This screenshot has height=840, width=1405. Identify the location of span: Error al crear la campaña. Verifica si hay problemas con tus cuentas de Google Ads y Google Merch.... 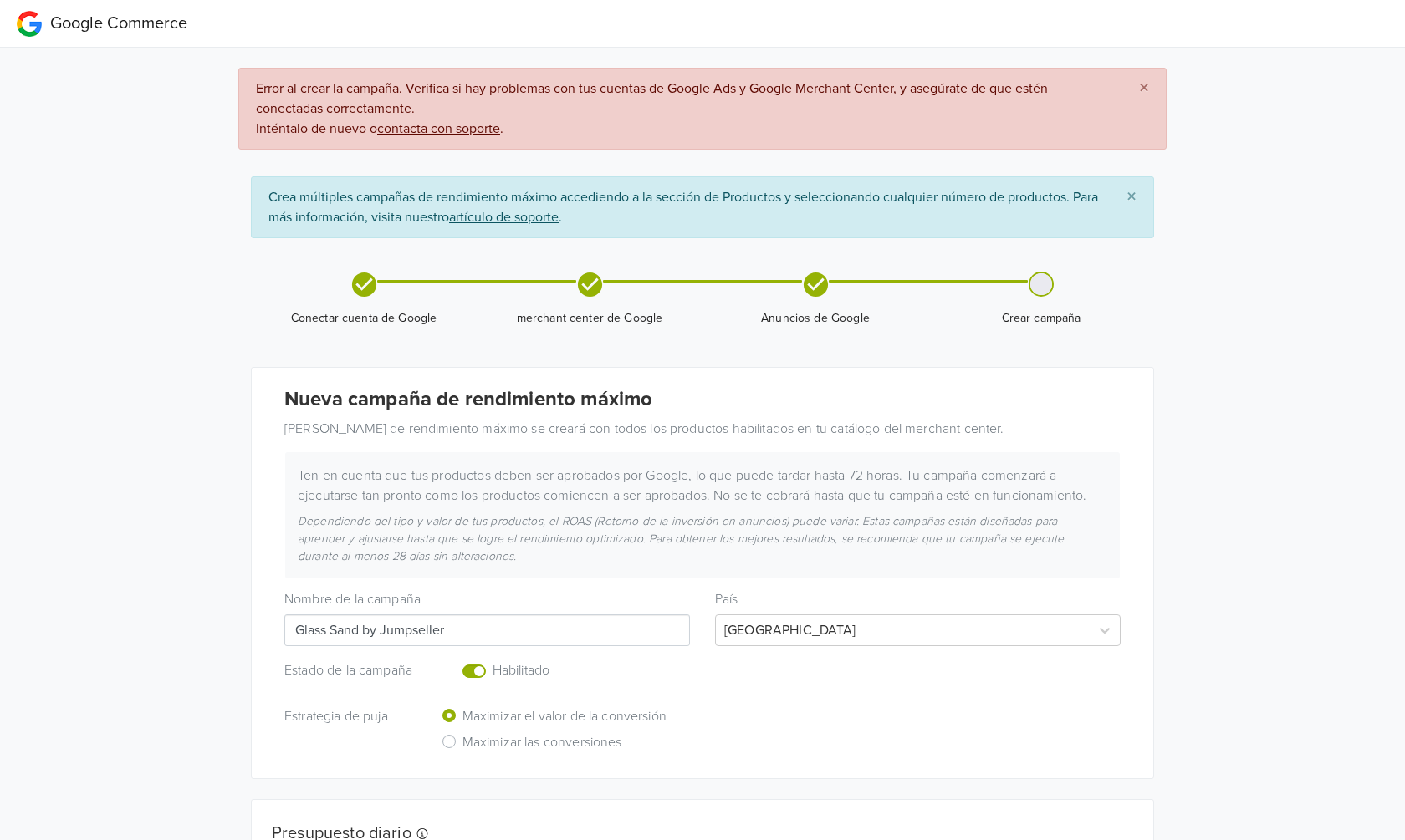
(684, 109).